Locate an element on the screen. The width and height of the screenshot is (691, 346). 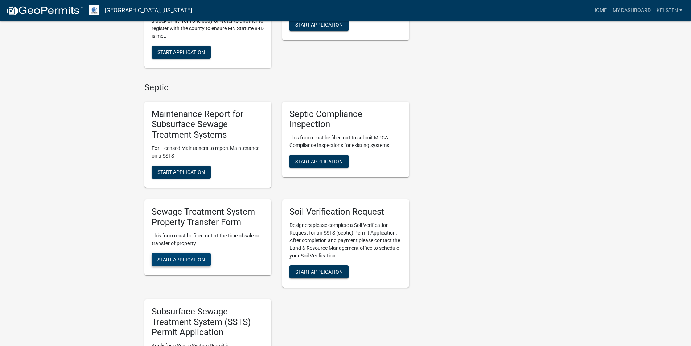
h5: Septic Compliance Inspection is located at coordinates (346, 119).